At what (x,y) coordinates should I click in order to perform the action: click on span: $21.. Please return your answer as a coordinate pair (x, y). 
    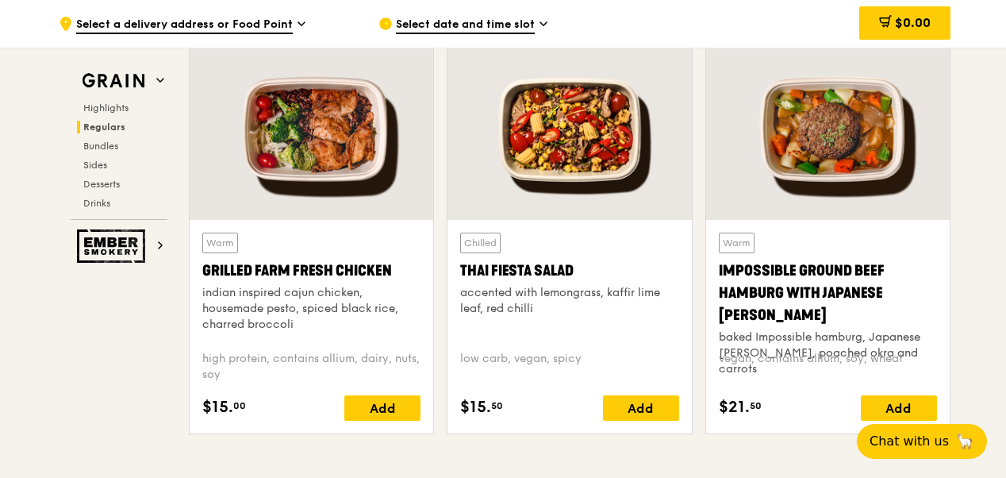
    Looking at the image, I should click on (734, 407).